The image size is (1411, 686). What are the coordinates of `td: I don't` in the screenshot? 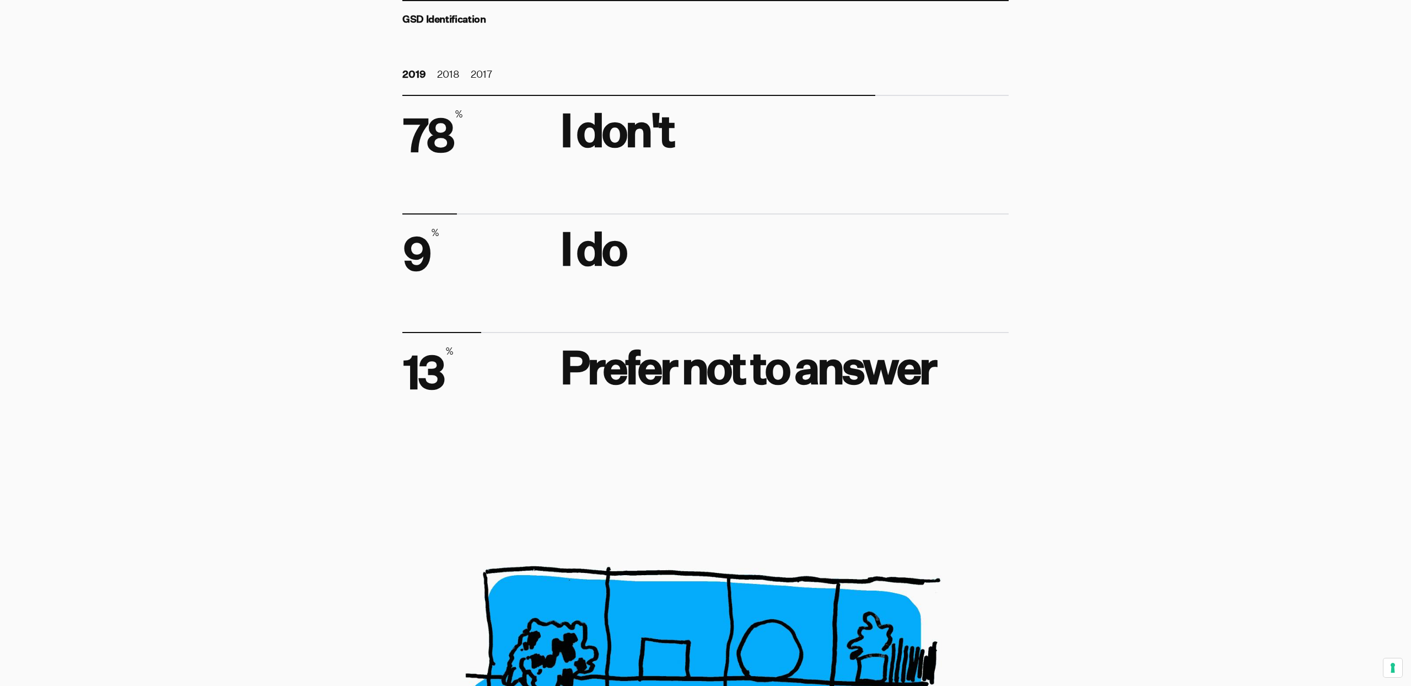 It's located at (616, 132).